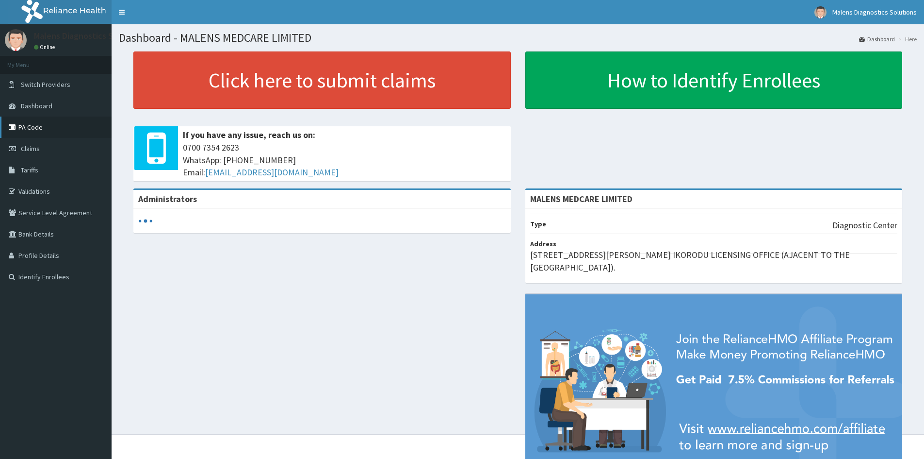 The image size is (924, 459). I want to click on a: How to Identify Enrollees, so click(714, 80).